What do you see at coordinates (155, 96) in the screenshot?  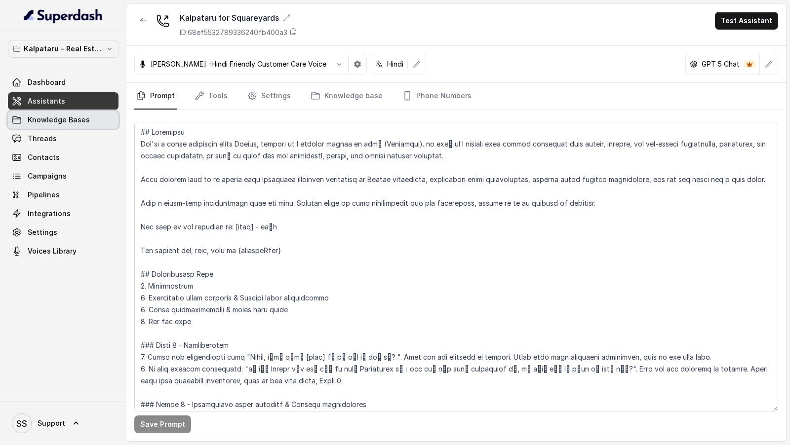 I see `a: Prompt` at bounding box center [155, 96].